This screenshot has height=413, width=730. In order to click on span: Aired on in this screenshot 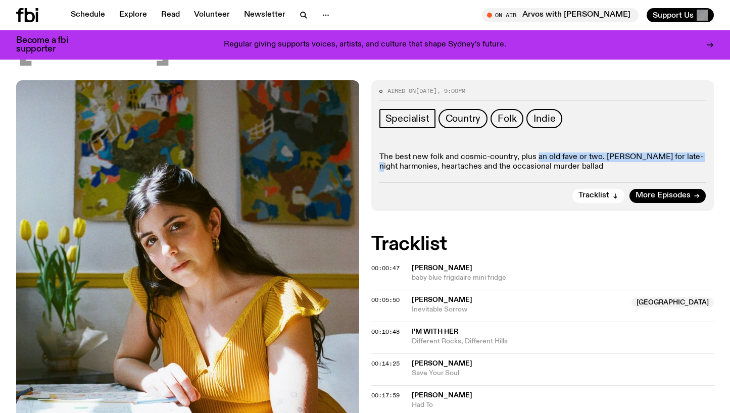, I will do `click(401, 91)`.